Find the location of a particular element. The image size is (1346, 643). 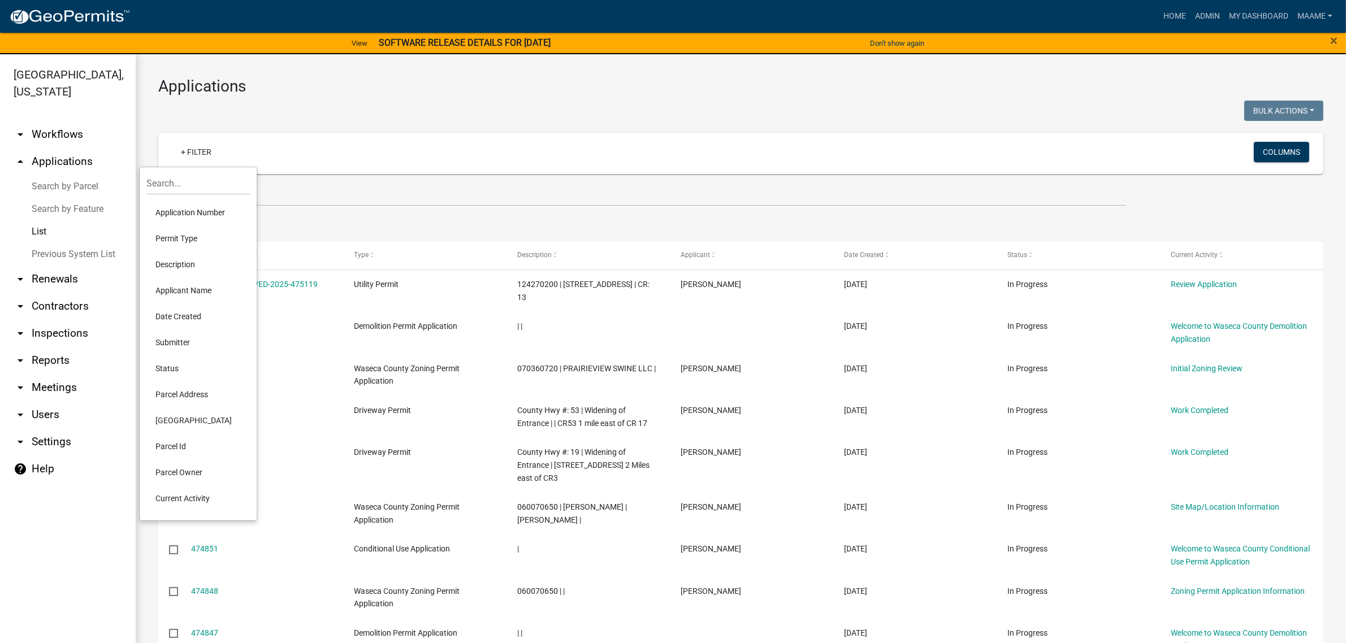

span: Description is located at coordinates (534, 255).